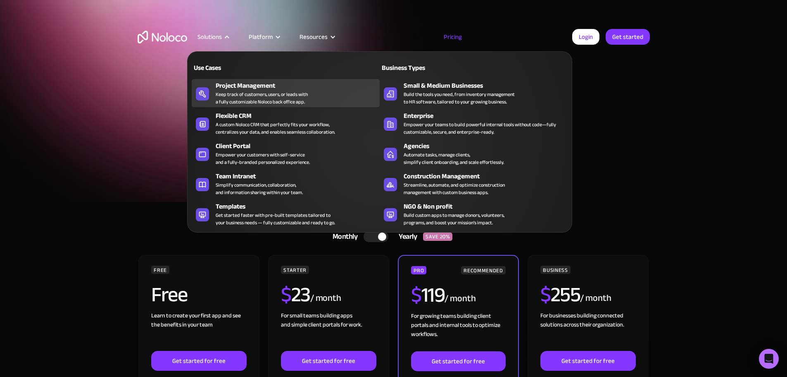  I want to click on div: Project Management, so click(300, 86).